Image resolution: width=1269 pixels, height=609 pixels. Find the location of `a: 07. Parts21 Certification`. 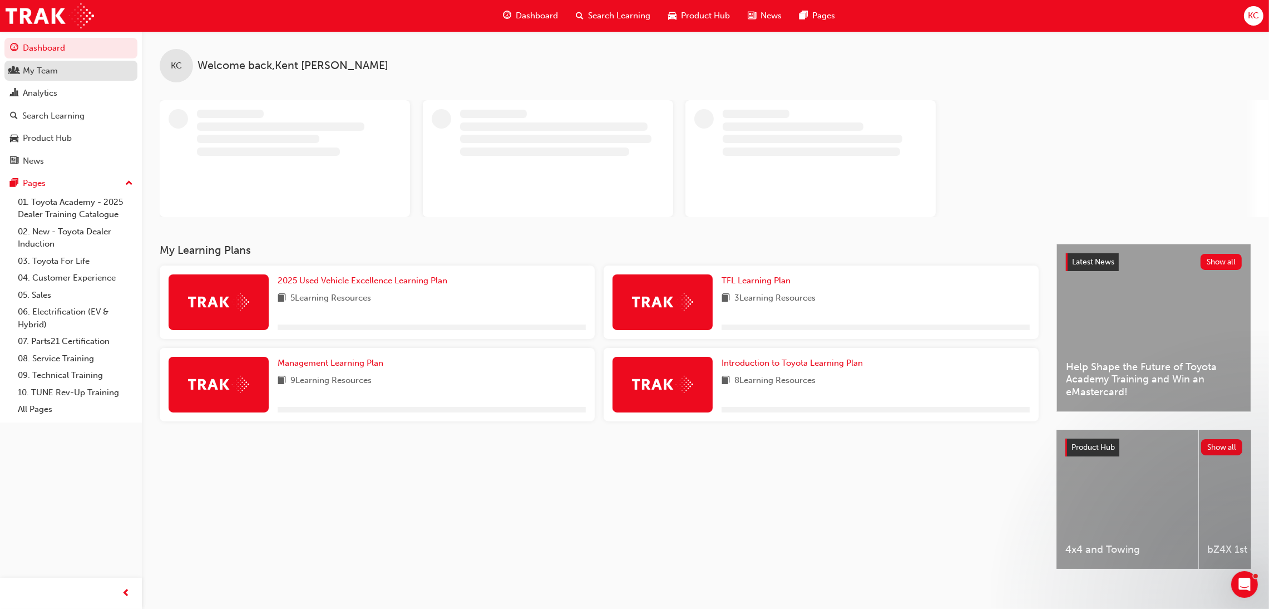

a: 07. Parts21 Certification is located at coordinates (75, 341).